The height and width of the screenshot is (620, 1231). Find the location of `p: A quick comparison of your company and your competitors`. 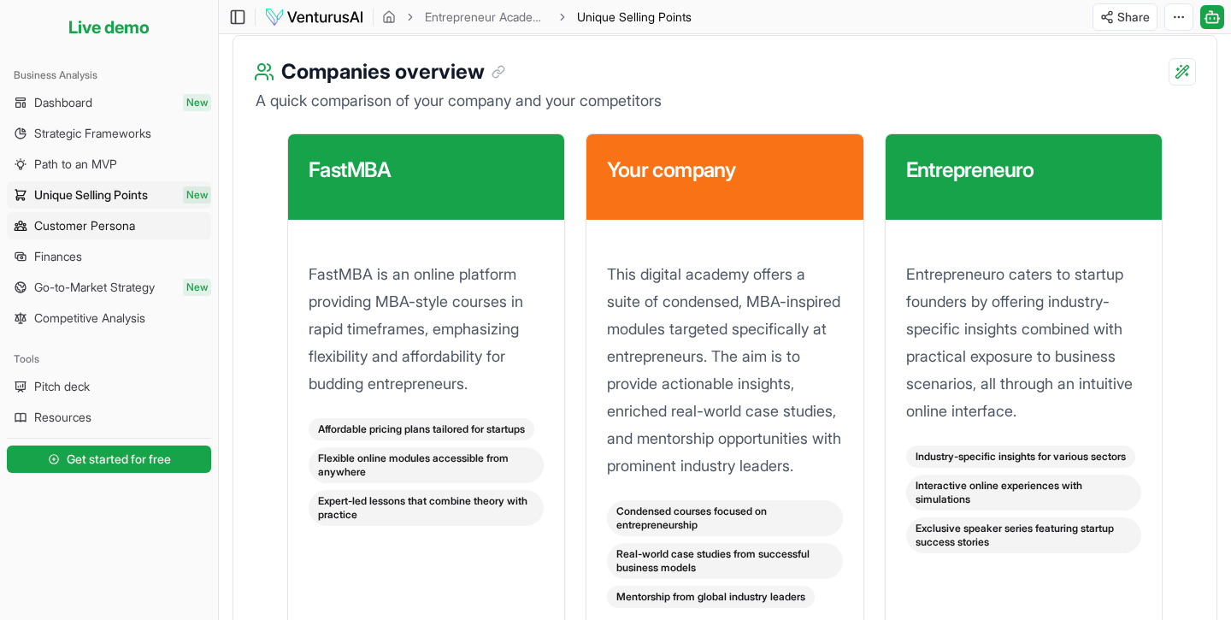

p: A quick comparison of your company and your competitors is located at coordinates (725, 101).